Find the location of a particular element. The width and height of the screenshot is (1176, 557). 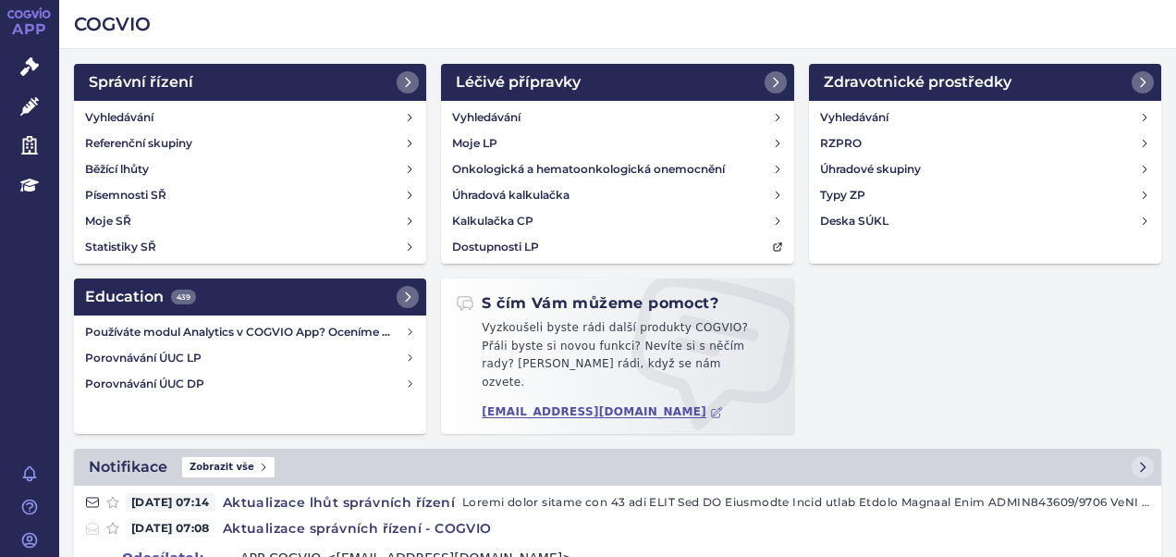

a: Úhradová kalkulačka is located at coordinates (617, 195).